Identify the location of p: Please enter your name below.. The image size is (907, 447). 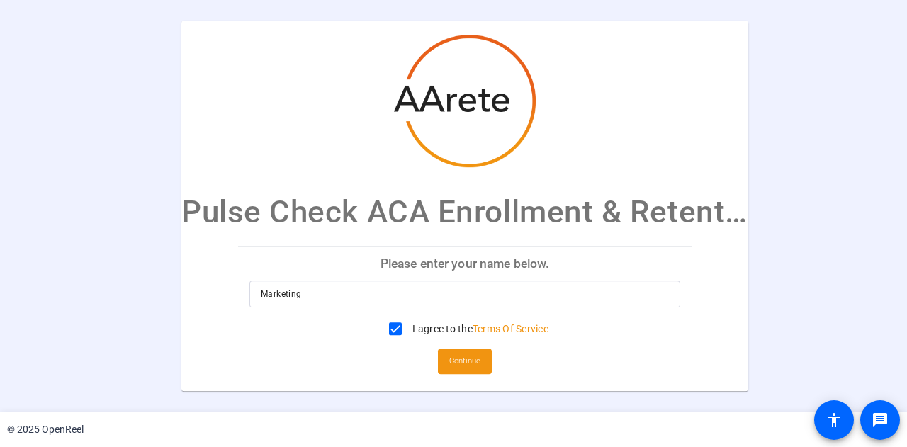
(465, 264).